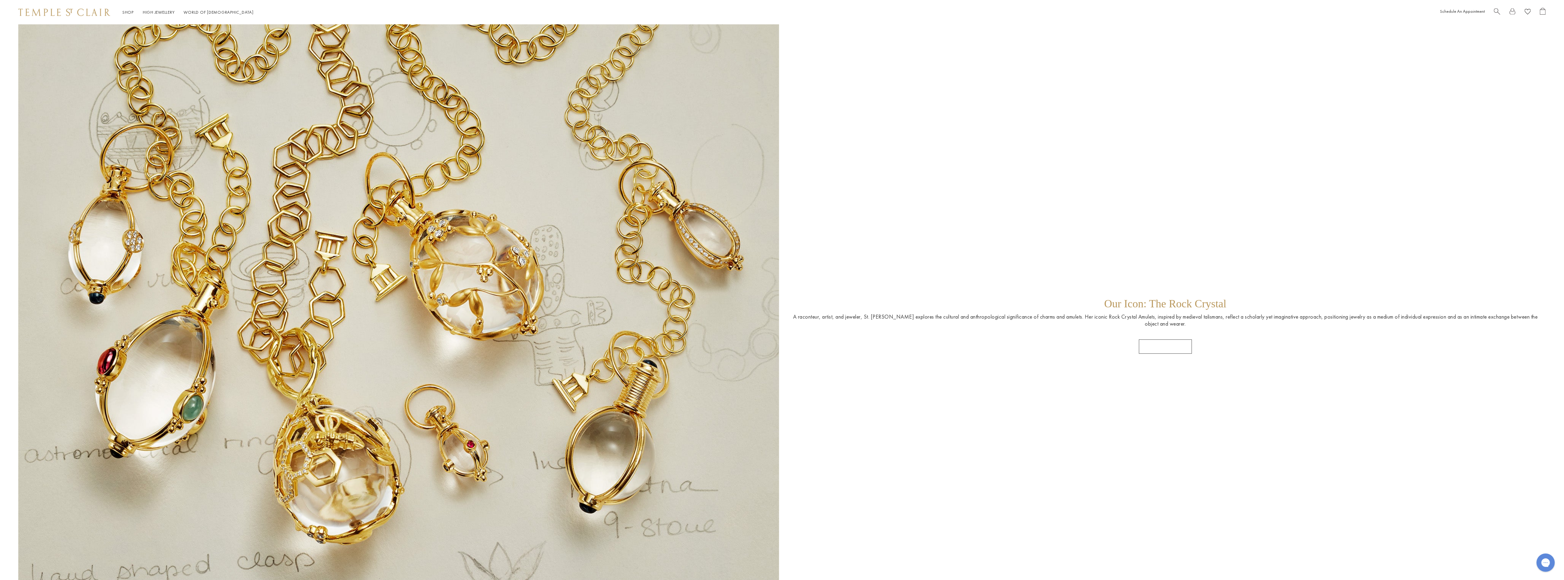  I want to click on nav: Main navigation, so click(188, 12).